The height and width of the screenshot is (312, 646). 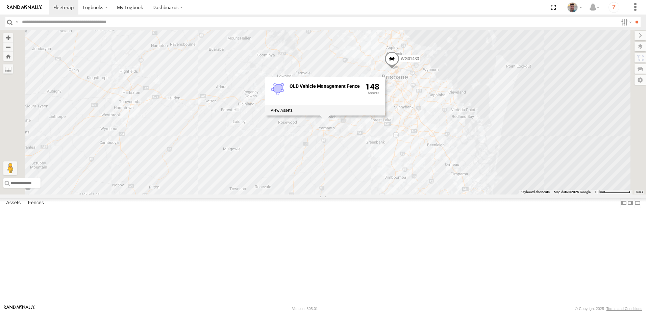 I want to click on a: Terms, so click(x=639, y=192).